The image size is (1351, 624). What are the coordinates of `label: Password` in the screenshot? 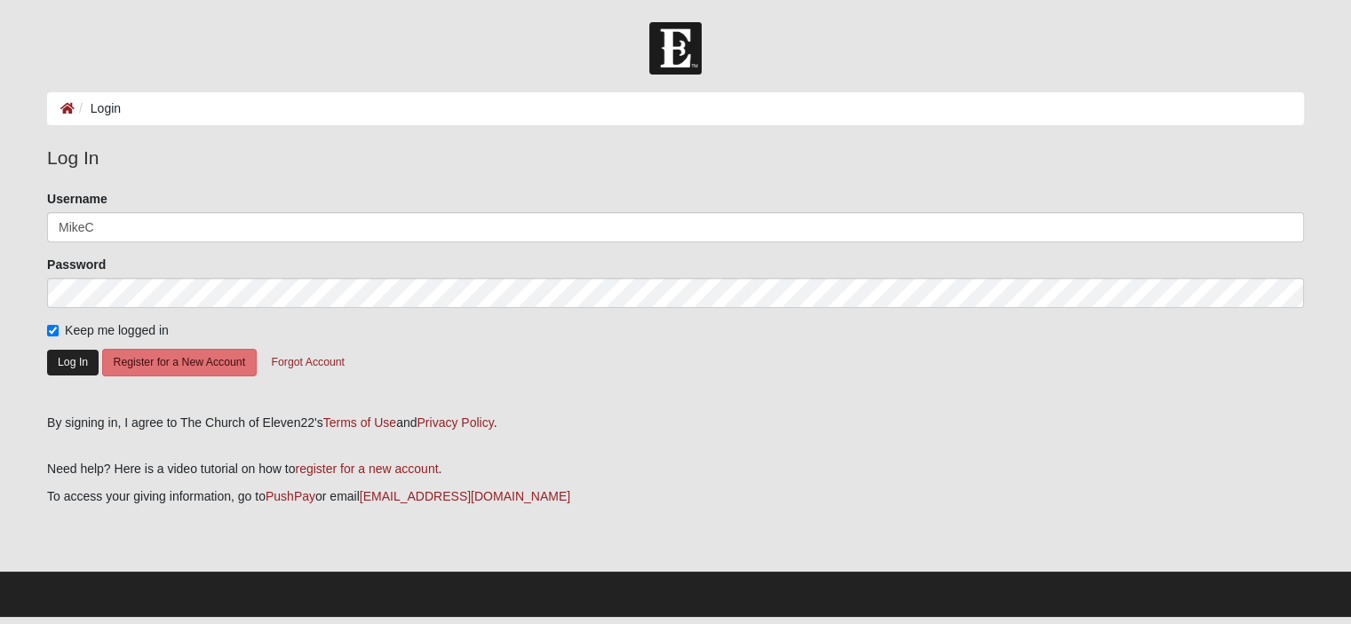 It's located at (76, 265).